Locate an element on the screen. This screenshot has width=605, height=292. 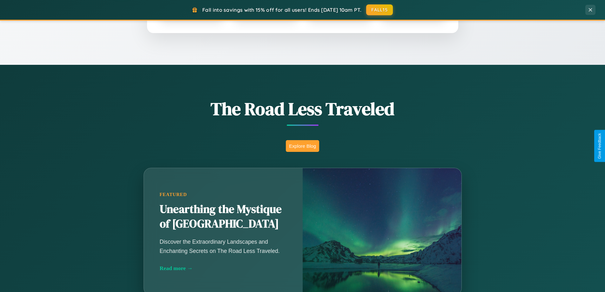
p: Discover the Extraordinary Landscapes and Enchanting Secrets on The Road Less Traveled. is located at coordinates (223, 246).